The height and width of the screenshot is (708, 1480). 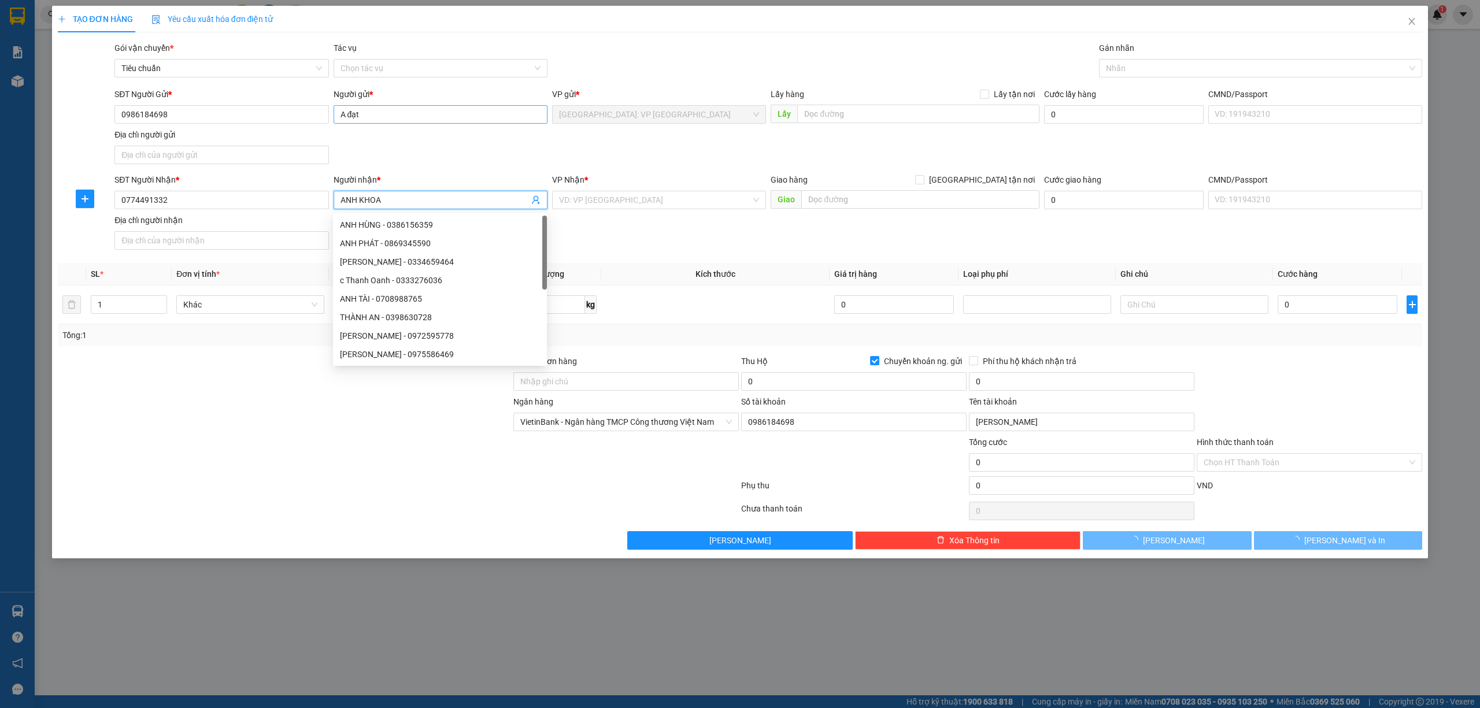 I want to click on label: Ngân hàng, so click(x=533, y=402).